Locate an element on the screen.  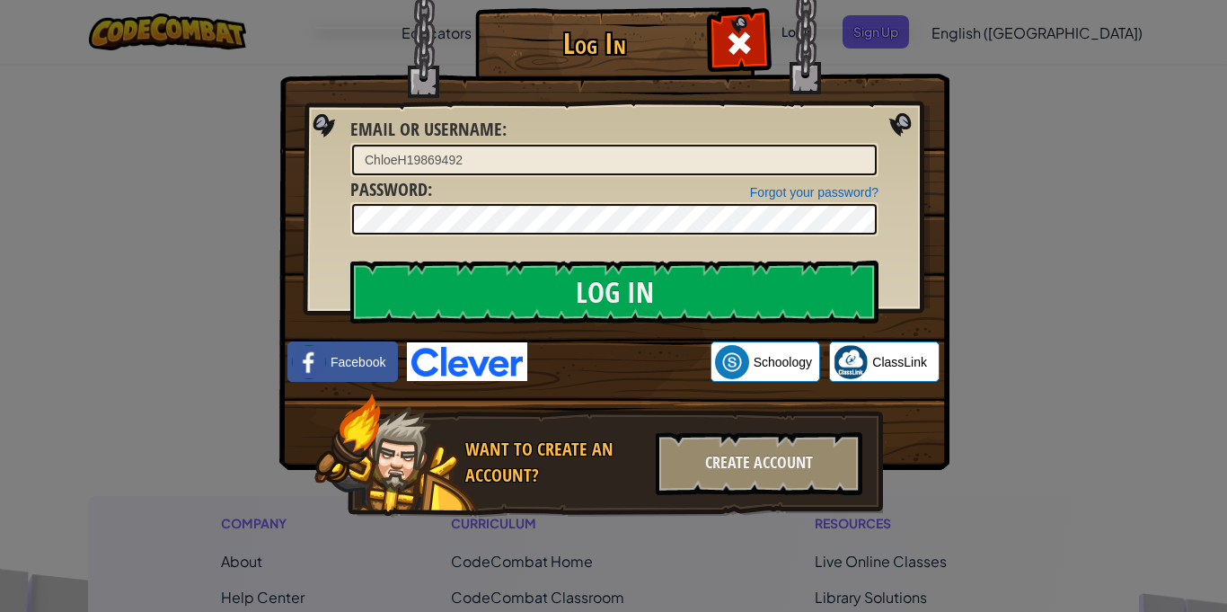
span: ClassLink is located at coordinates (899, 362).